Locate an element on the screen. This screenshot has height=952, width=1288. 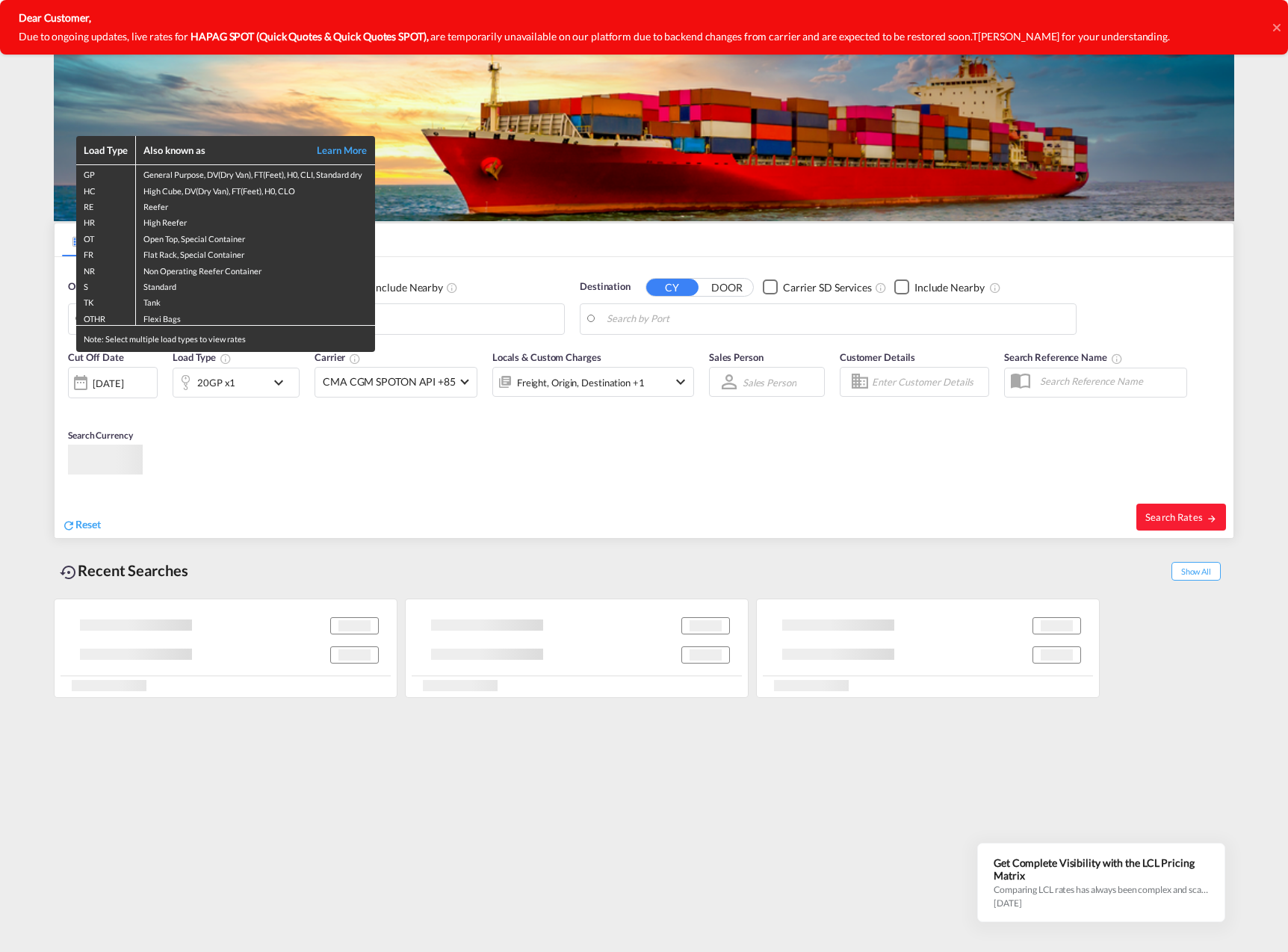
td: Tank is located at coordinates (256, 300).